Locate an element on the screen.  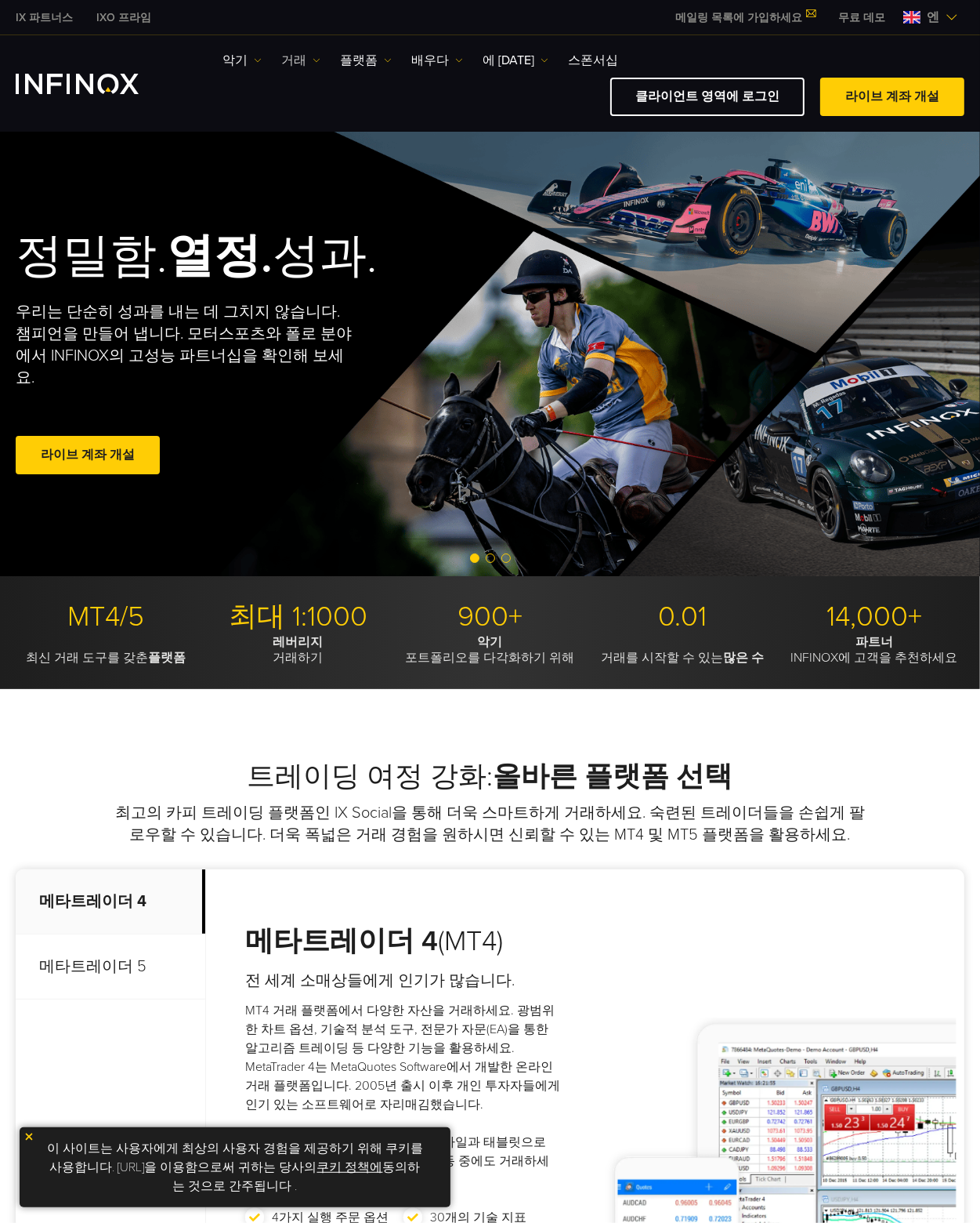
font: 열정. is located at coordinates (219, 256).